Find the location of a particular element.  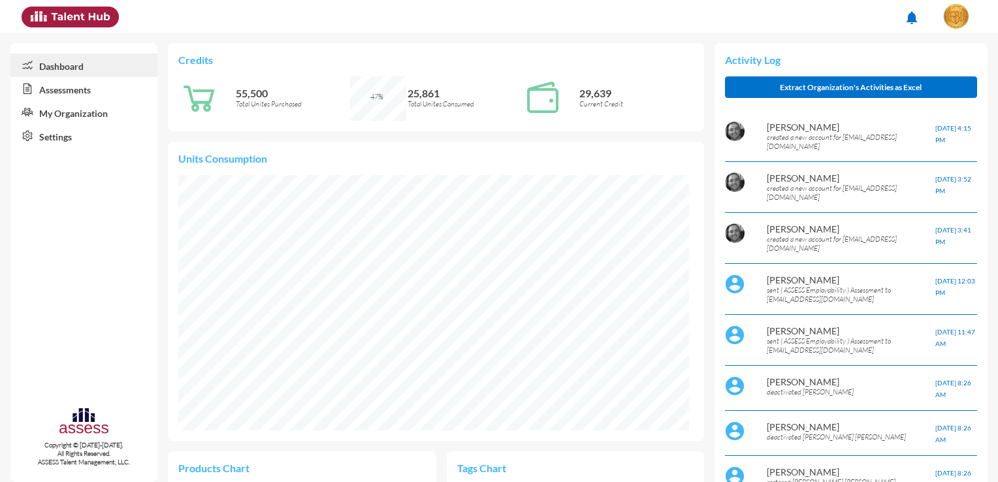

p: Credits is located at coordinates (436, 59).